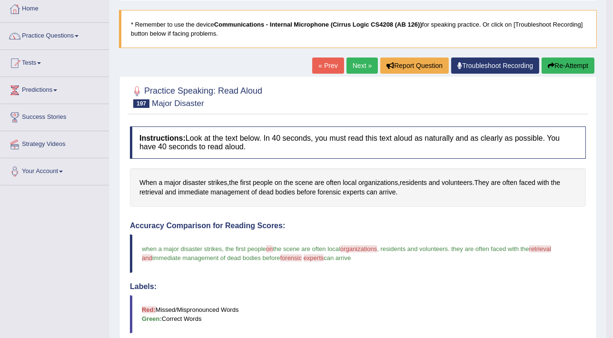  What do you see at coordinates (495, 66) in the screenshot?
I see `a: Troubleshoot Recording` at bounding box center [495, 66].